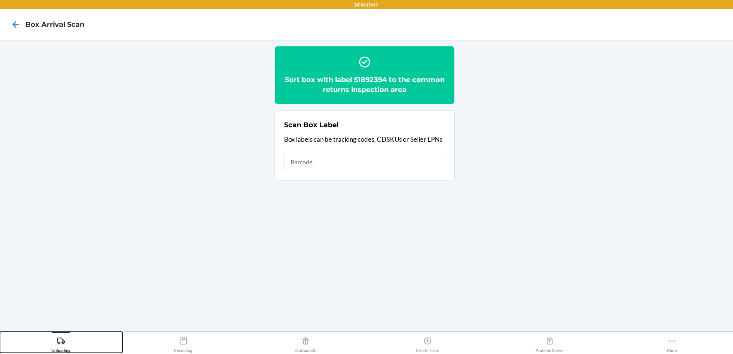 The image size is (733, 354). I want to click on input: Barcode, so click(364, 162).